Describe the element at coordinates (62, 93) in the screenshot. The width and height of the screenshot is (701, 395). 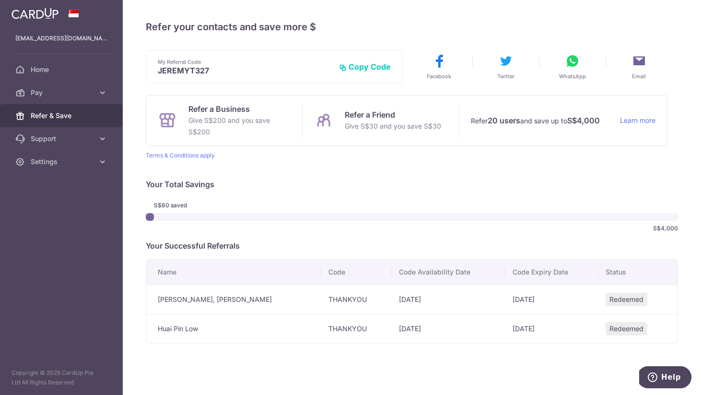
I see `span: Pay` at that location.